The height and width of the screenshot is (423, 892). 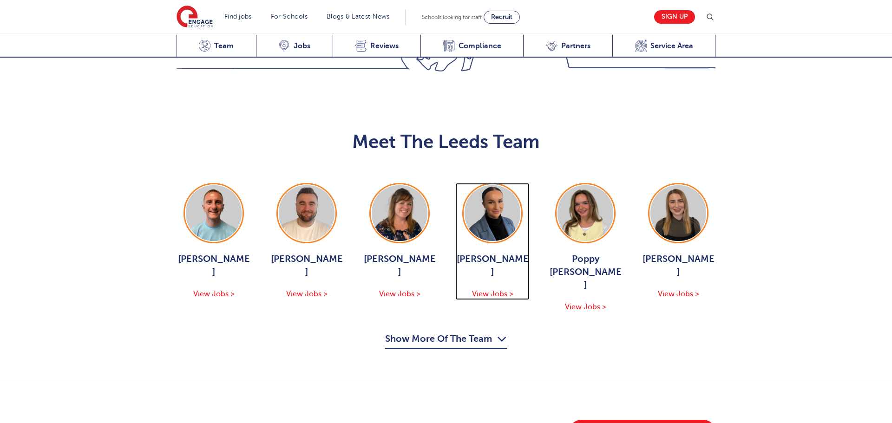 What do you see at coordinates (502, 17) in the screenshot?
I see `span: Recruit` at bounding box center [502, 17].